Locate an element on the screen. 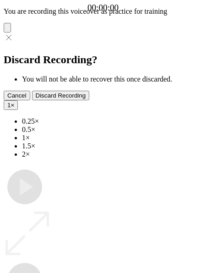  li: 1× is located at coordinates (112, 138).